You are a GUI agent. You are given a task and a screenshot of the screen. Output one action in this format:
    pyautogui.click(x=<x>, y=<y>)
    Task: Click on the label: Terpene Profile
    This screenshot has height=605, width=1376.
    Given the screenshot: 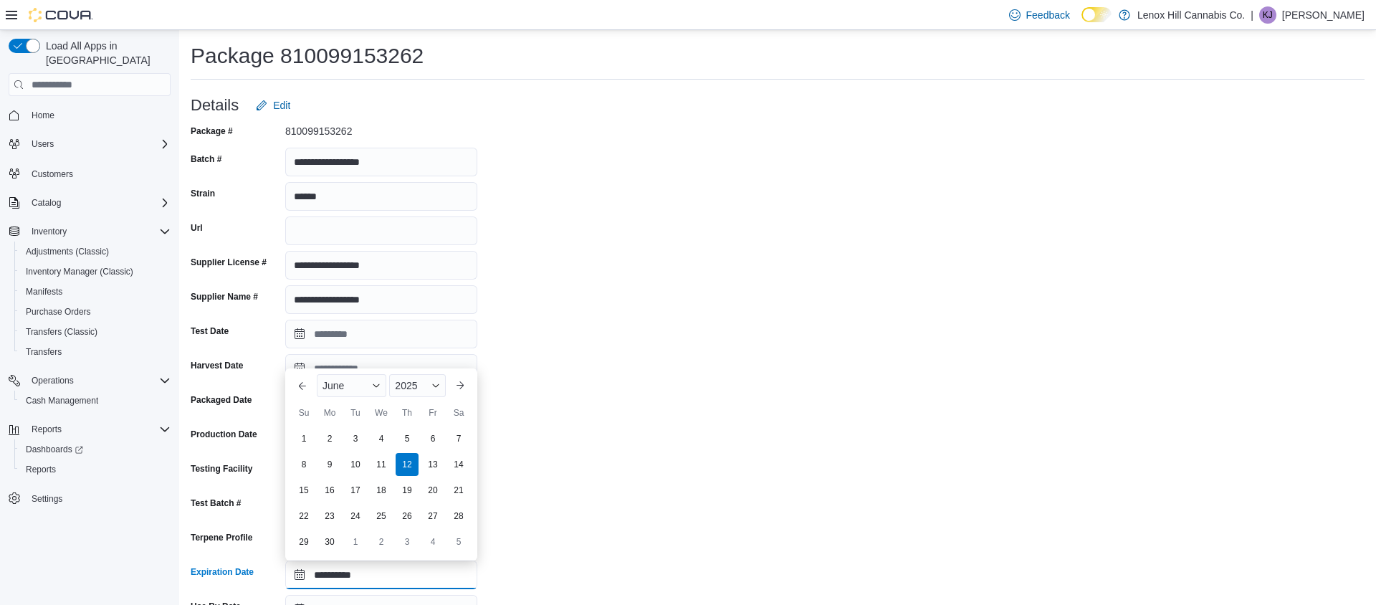 What is the action you would take?
    pyautogui.click(x=221, y=537)
    